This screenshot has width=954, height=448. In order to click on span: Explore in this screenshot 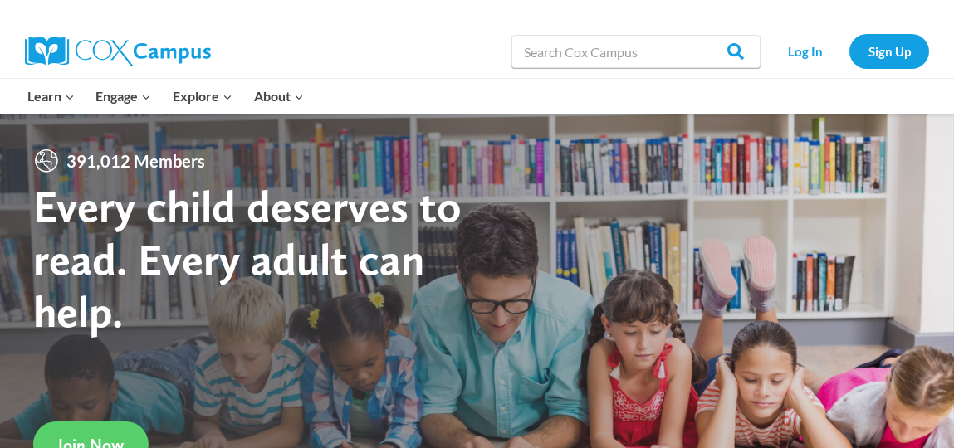, I will do `click(203, 96)`.